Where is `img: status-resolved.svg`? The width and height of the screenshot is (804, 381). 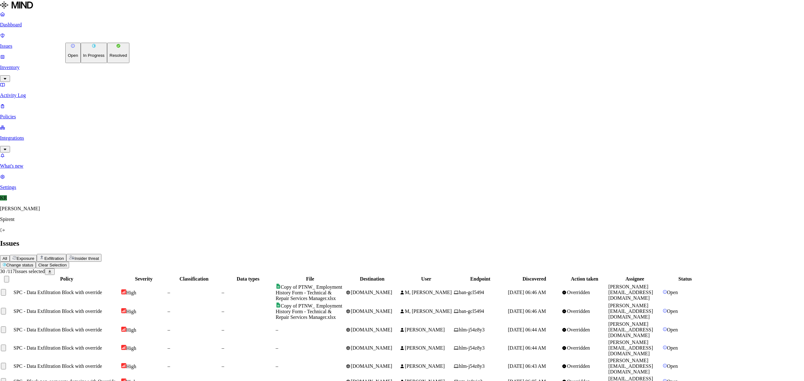 img: status-resolved.svg is located at coordinates (118, 46).